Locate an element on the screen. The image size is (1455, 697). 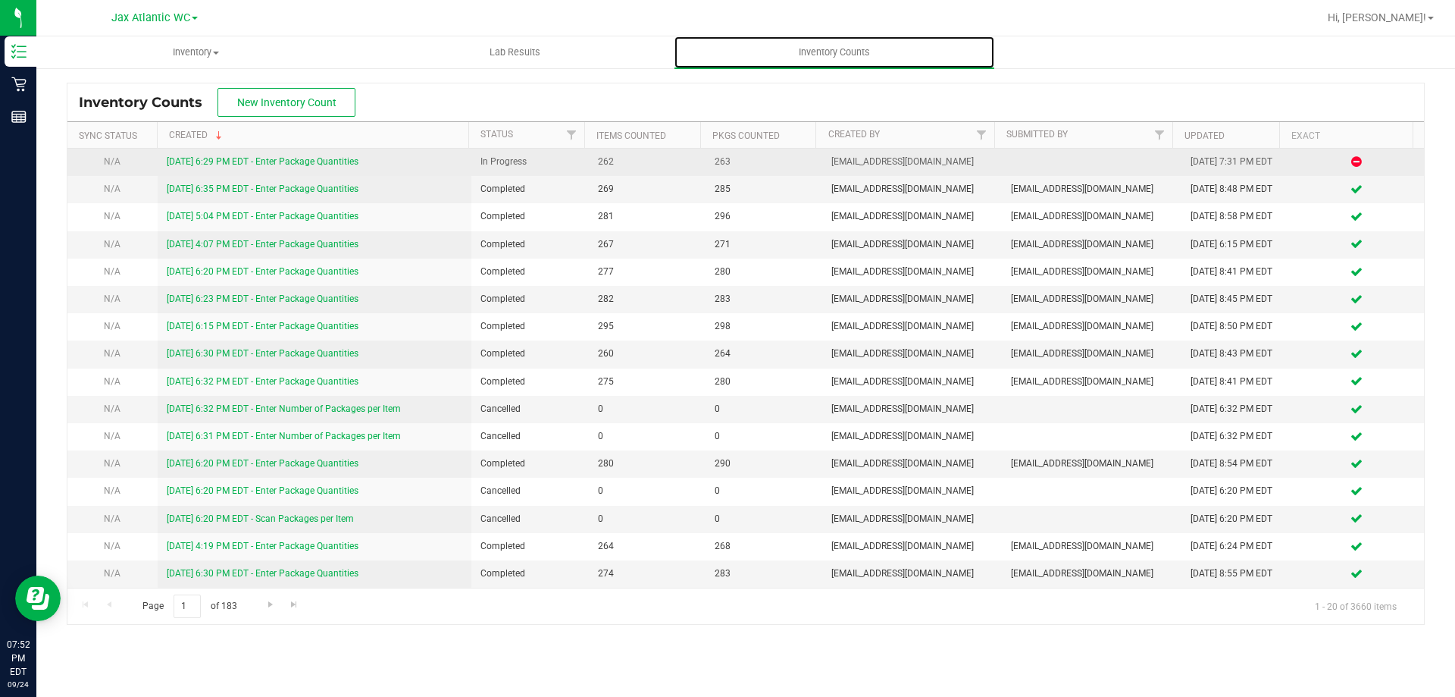
span: 263 is located at coordinates (764, 161).